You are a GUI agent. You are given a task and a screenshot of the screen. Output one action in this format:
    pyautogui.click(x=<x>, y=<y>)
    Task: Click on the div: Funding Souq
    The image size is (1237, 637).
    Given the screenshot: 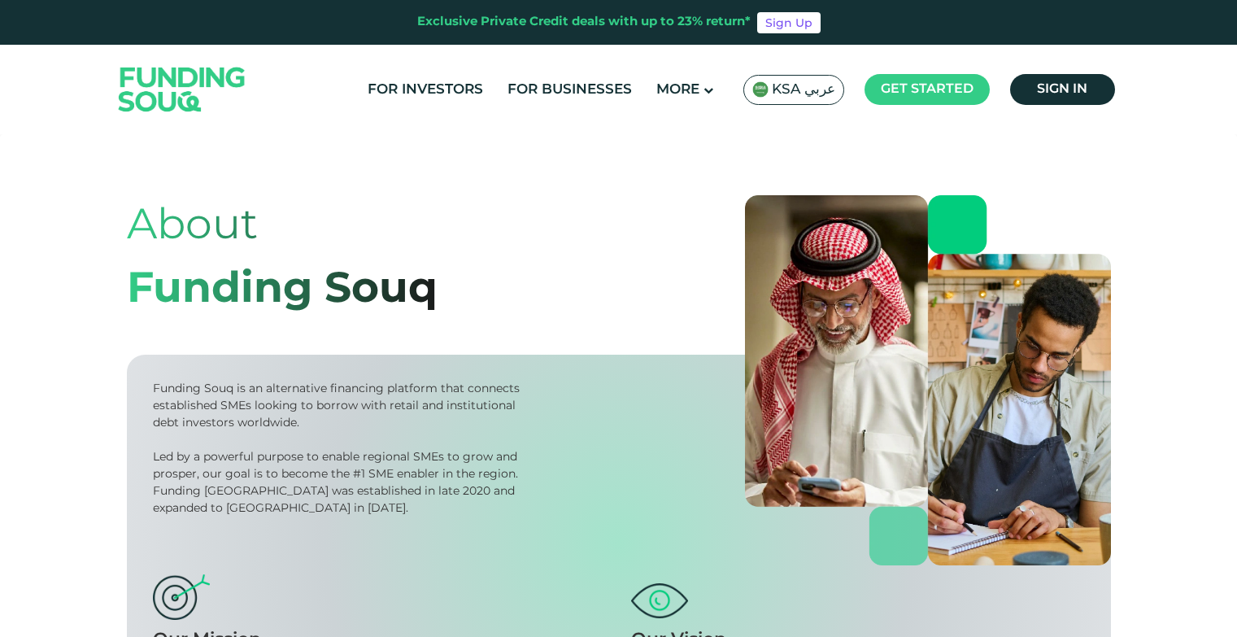 What is the action you would take?
    pyautogui.click(x=282, y=290)
    